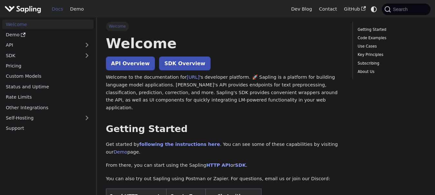 The height and width of the screenshot is (195, 435). What do you see at coordinates (224, 43) in the screenshot?
I see `h1: Welcome` at bounding box center [224, 43].